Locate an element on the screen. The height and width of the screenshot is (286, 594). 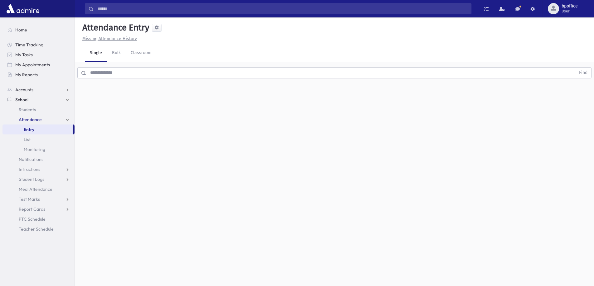
span: Notifications is located at coordinates (31, 160).